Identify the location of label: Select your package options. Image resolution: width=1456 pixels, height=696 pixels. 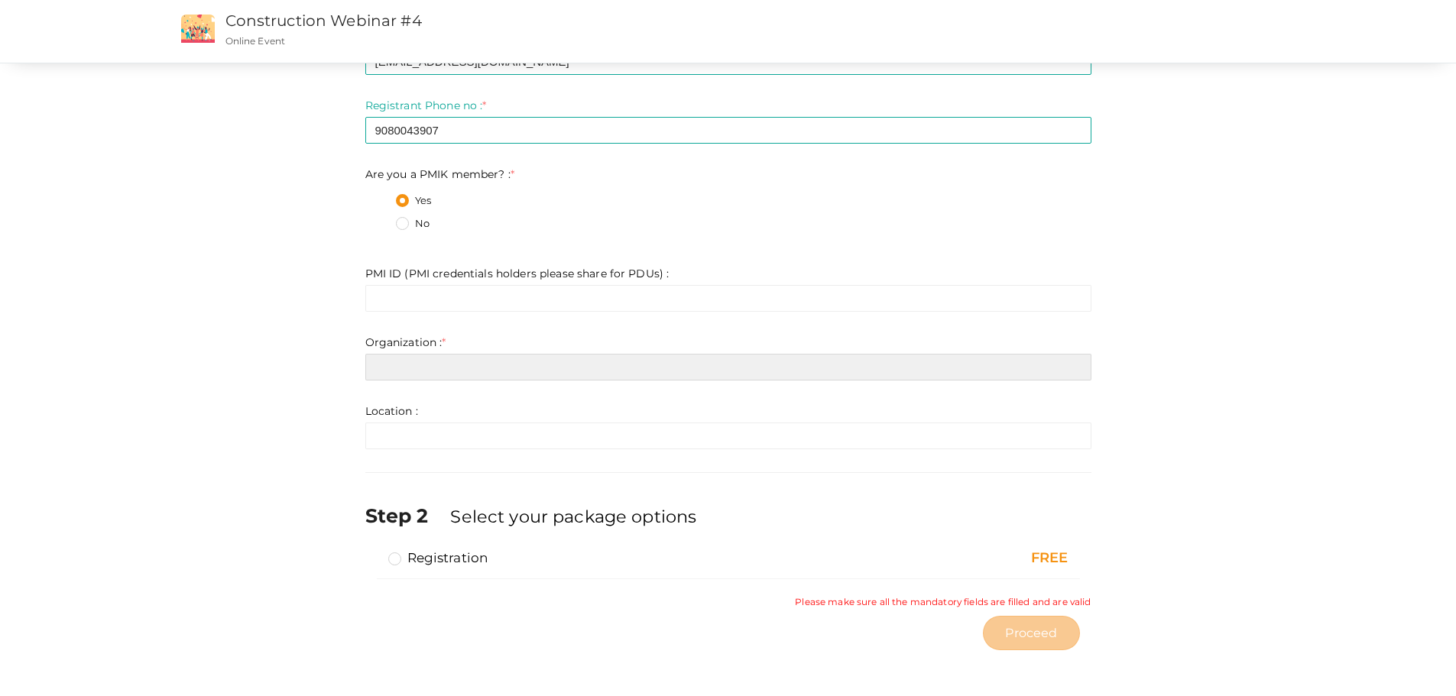
(573, 517).